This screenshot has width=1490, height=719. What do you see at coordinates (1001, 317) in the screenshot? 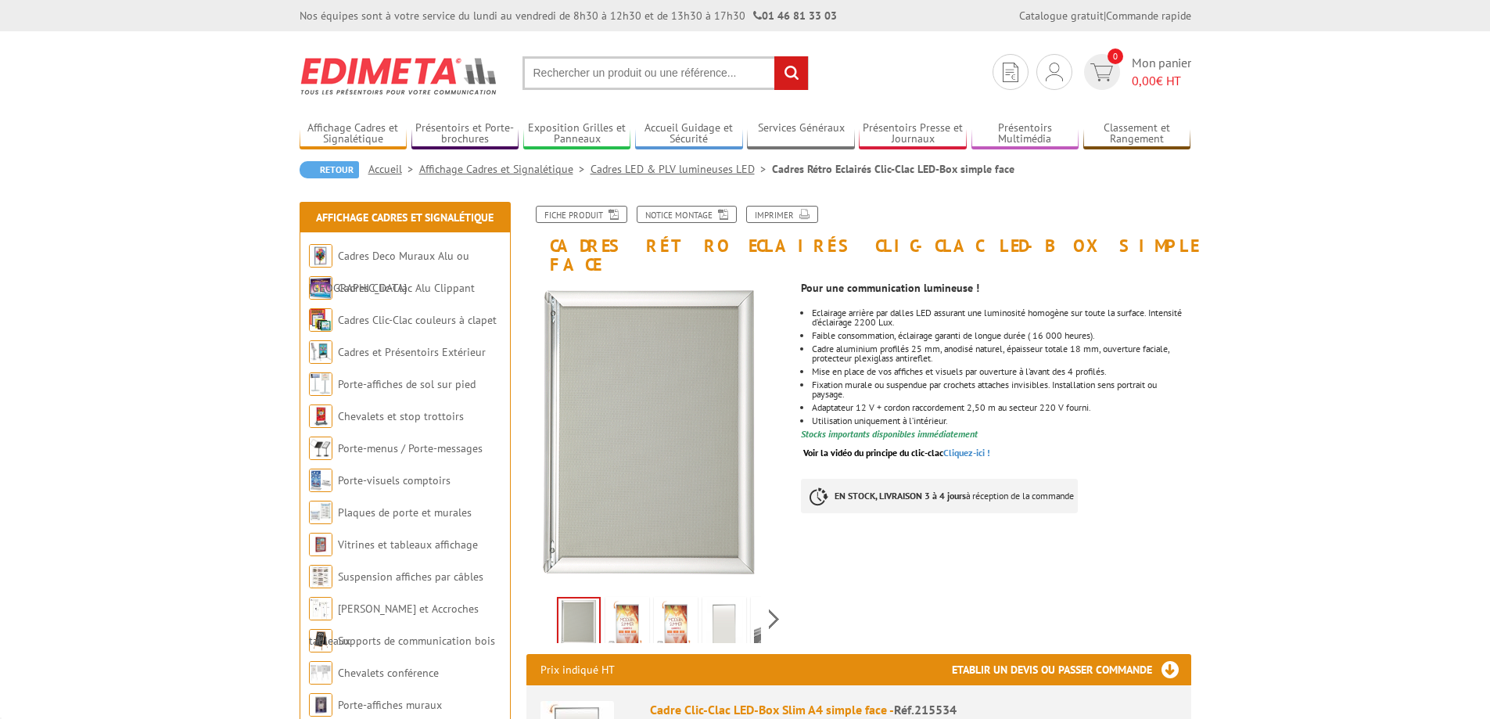
I see `div: Eclairage arrière par dalles LED assurant une luminosité homogène sur toute la surface. Intensité...` at bounding box center [1001, 317].